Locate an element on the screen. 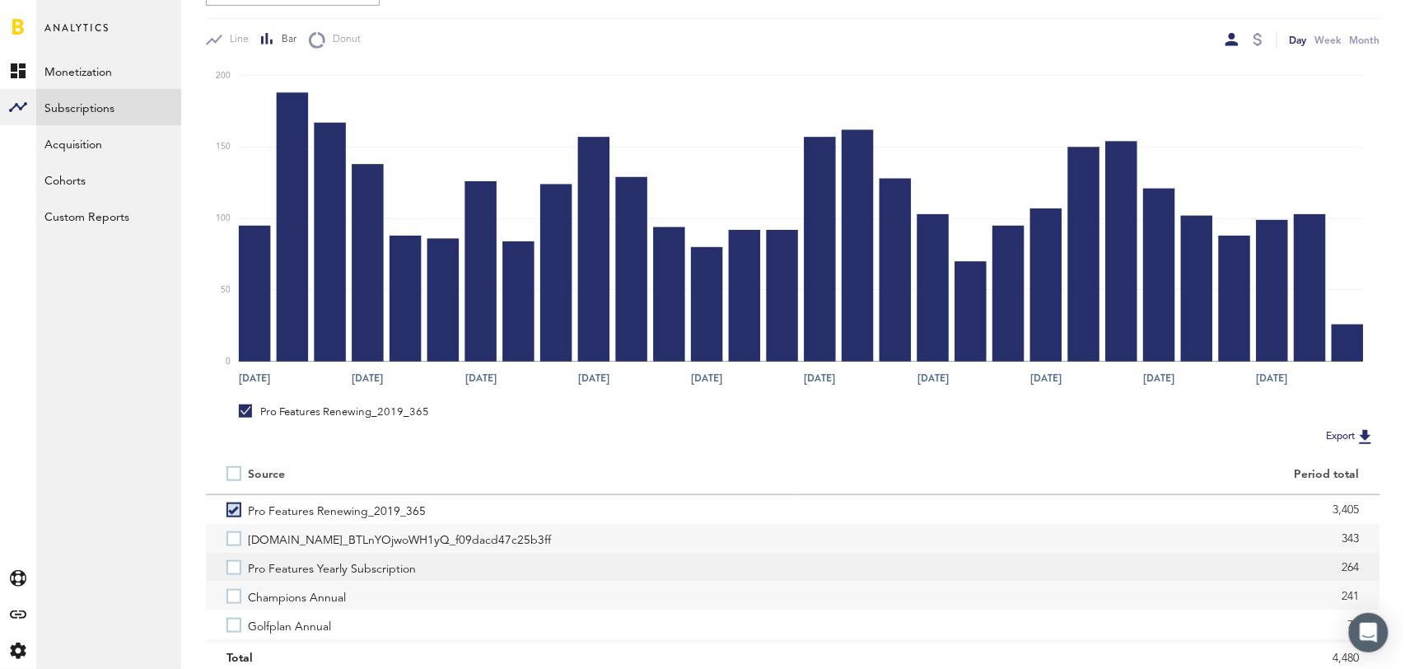  span: Analytics is located at coordinates (77, 35).